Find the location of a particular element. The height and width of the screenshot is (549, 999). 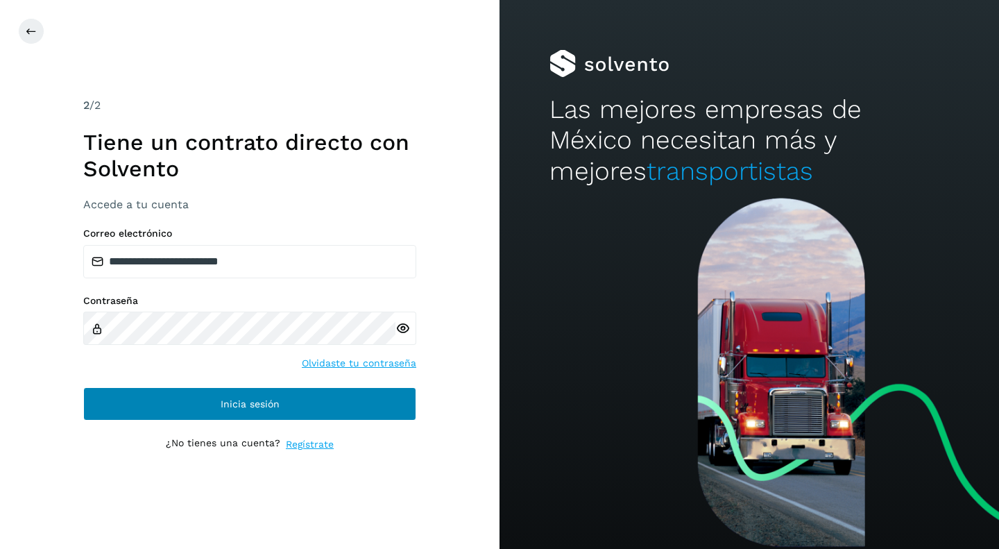

div: /2 is located at coordinates (250, 105).